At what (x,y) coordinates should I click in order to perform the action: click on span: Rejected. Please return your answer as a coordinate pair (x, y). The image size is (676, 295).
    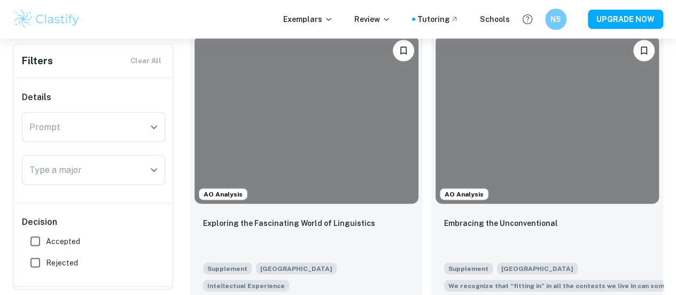
    Looking at the image, I should click on (62, 262).